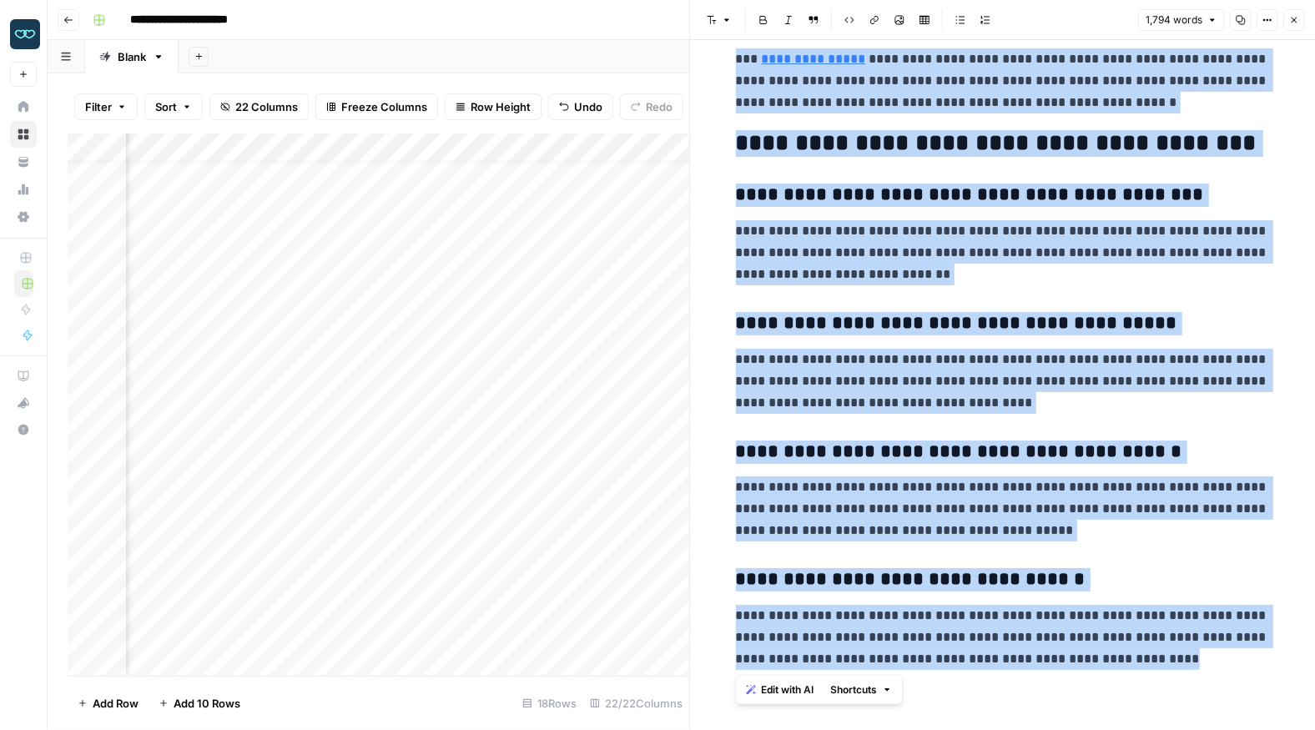 The image size is (1315, 730). Describe the element at coordinates (23, 403) in the screenshot. I see `div: What's new?` at that location.